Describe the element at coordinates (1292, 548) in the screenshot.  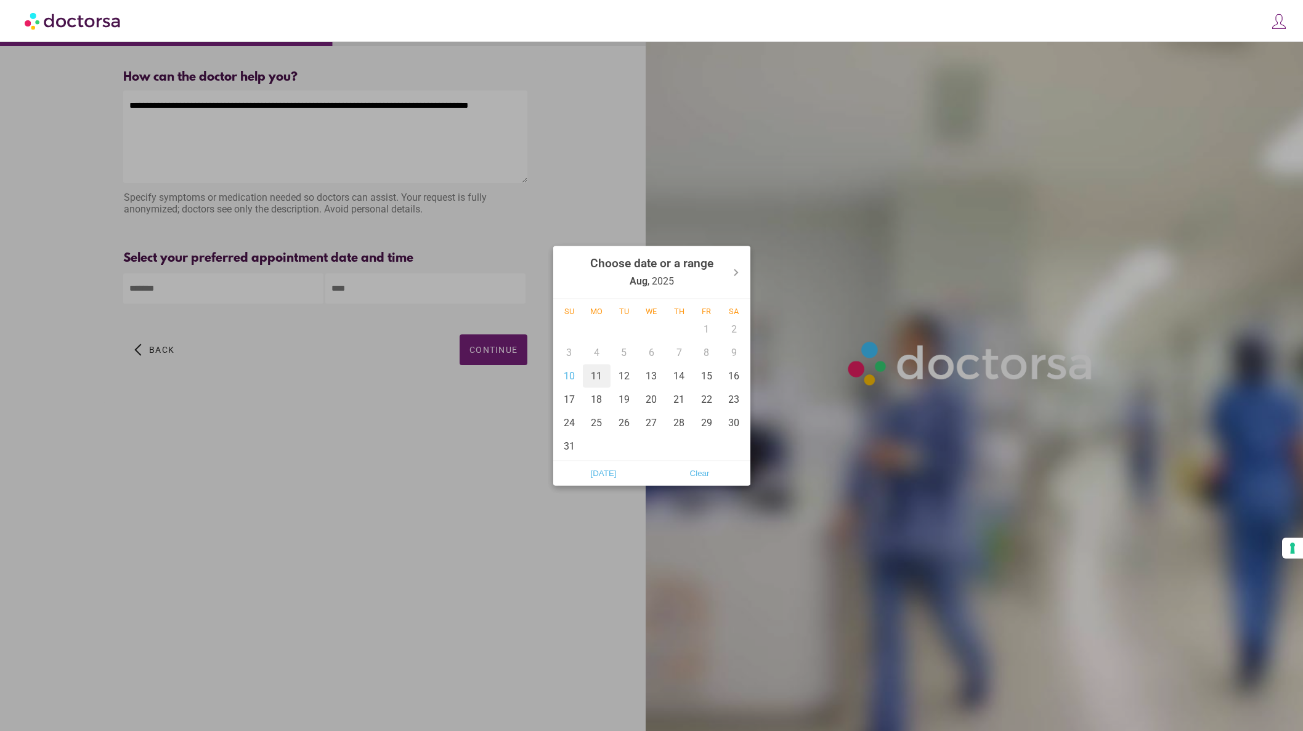
I see `button: Your consent preferences for tracking technologies` at that location.